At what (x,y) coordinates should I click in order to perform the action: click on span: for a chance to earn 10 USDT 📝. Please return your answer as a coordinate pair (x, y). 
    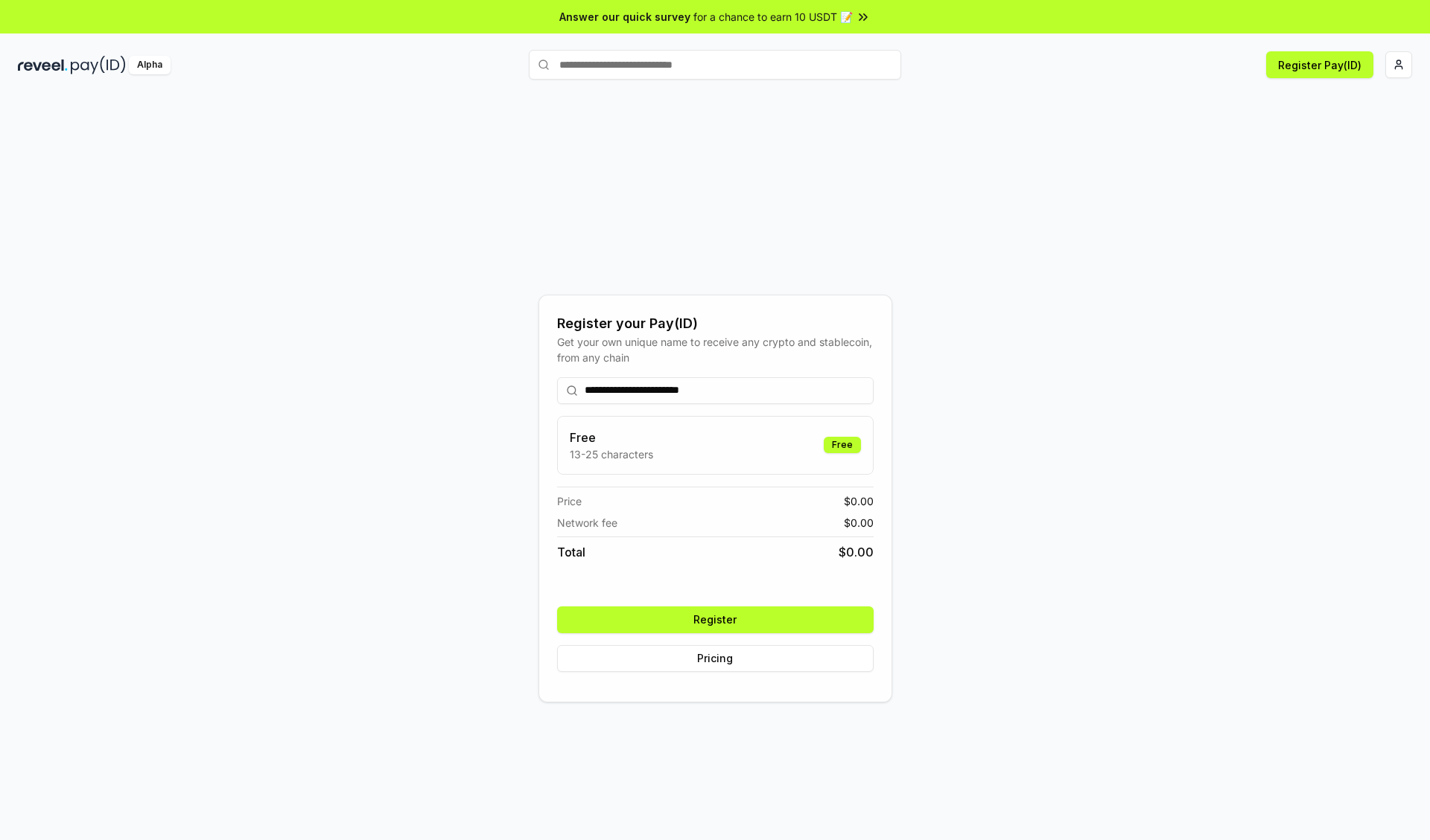
    Looking at the image, I should click on (772, 16).